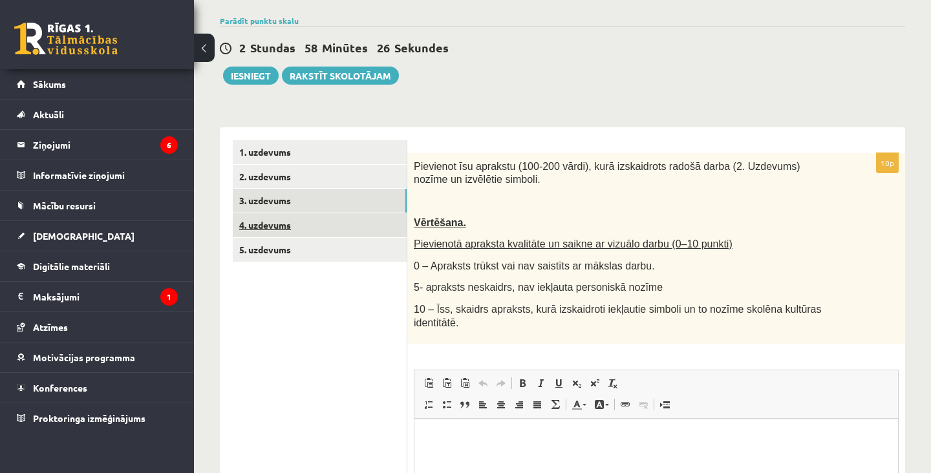 This screenshot has width=931, height=473. What do you see at coordinates (558, 383) in the screenshot?
I see `a: Underline (Ctrl+U)` at bounding box center [558, 383].